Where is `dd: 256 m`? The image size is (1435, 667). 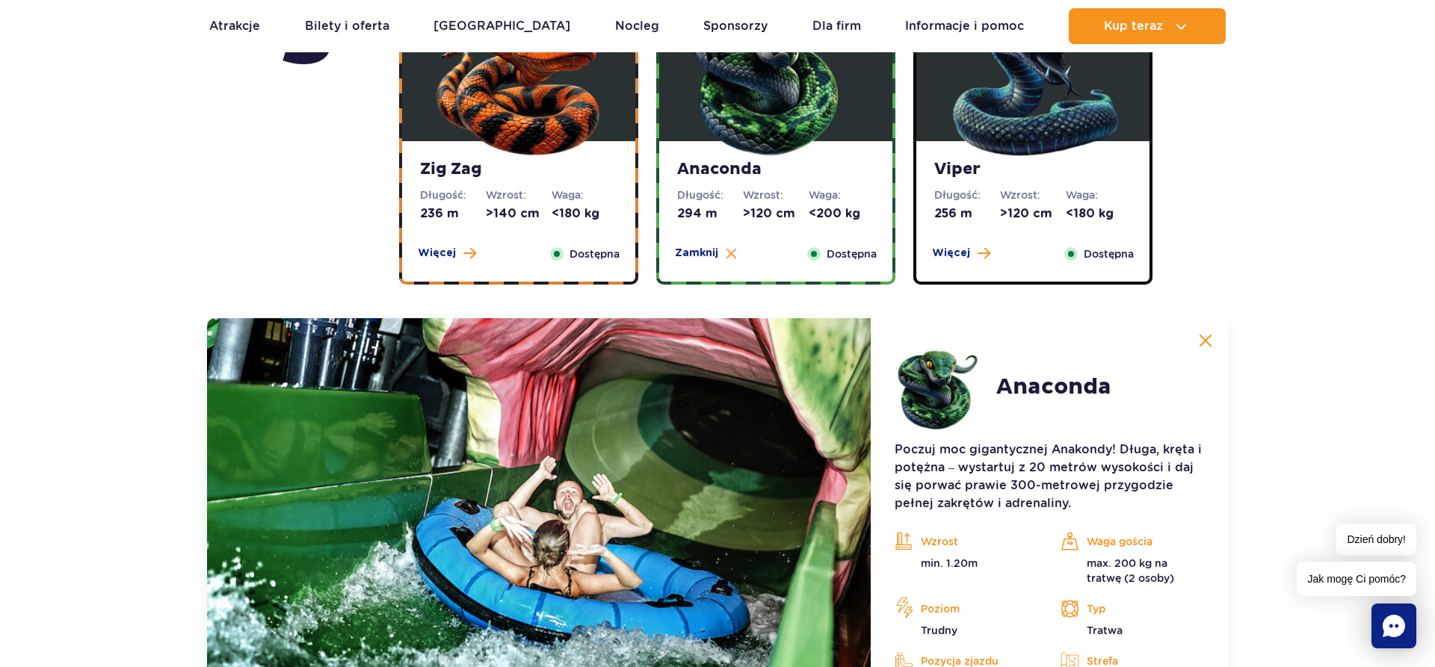
dd: 256 m is located at coordinates (967, 214).